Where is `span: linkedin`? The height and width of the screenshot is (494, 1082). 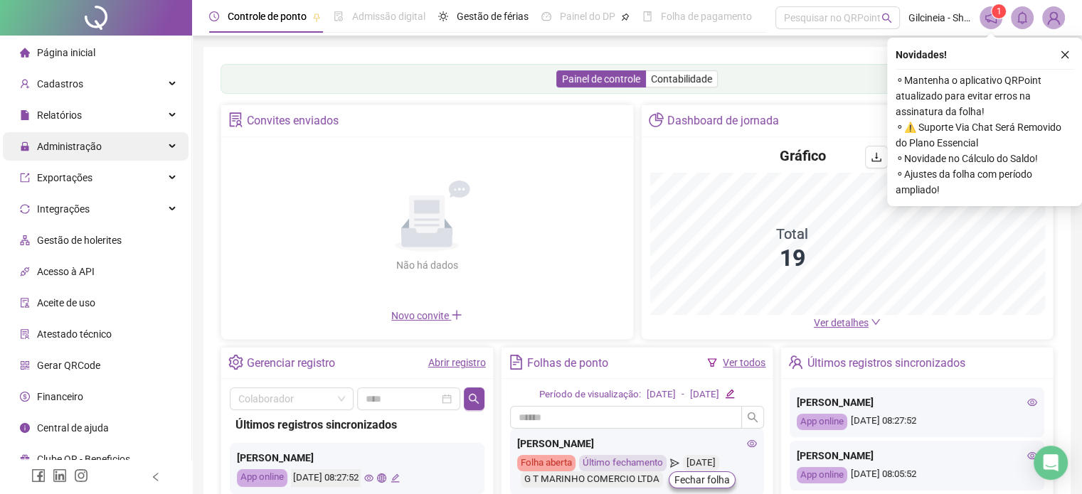
span: linkedin is located at coordinates (60, 476).